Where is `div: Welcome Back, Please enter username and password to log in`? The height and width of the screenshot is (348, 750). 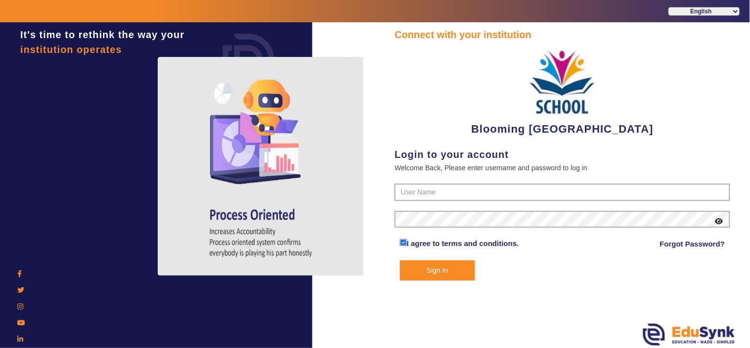 div: Welcome Back, Please enter username and password to log in is located at coordinates (562, 168).